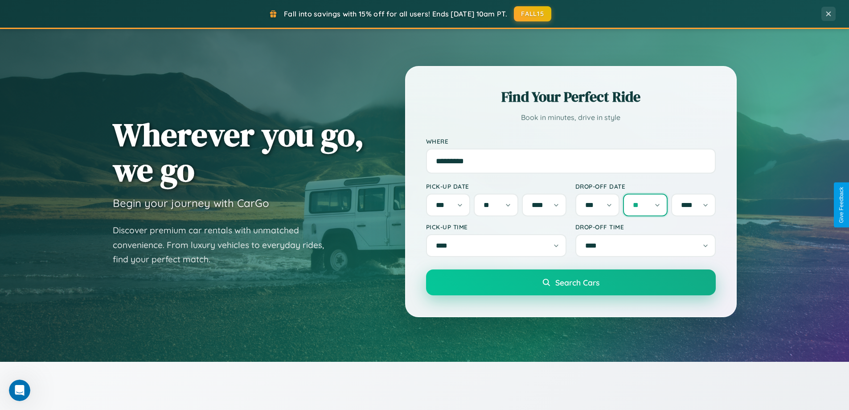  Describe the element at coordinates (238, 152) in the screenshot. I see `h1: Wherever you go, we go` at that location.